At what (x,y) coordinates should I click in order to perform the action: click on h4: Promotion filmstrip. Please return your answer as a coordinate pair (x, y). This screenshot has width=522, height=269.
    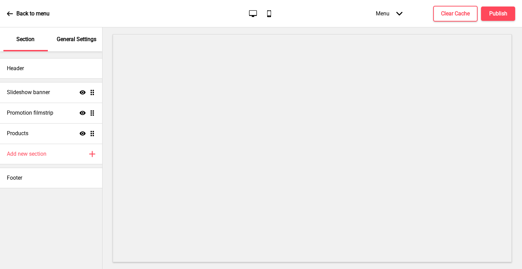
    Looking at the image, I should click on (30, 113).